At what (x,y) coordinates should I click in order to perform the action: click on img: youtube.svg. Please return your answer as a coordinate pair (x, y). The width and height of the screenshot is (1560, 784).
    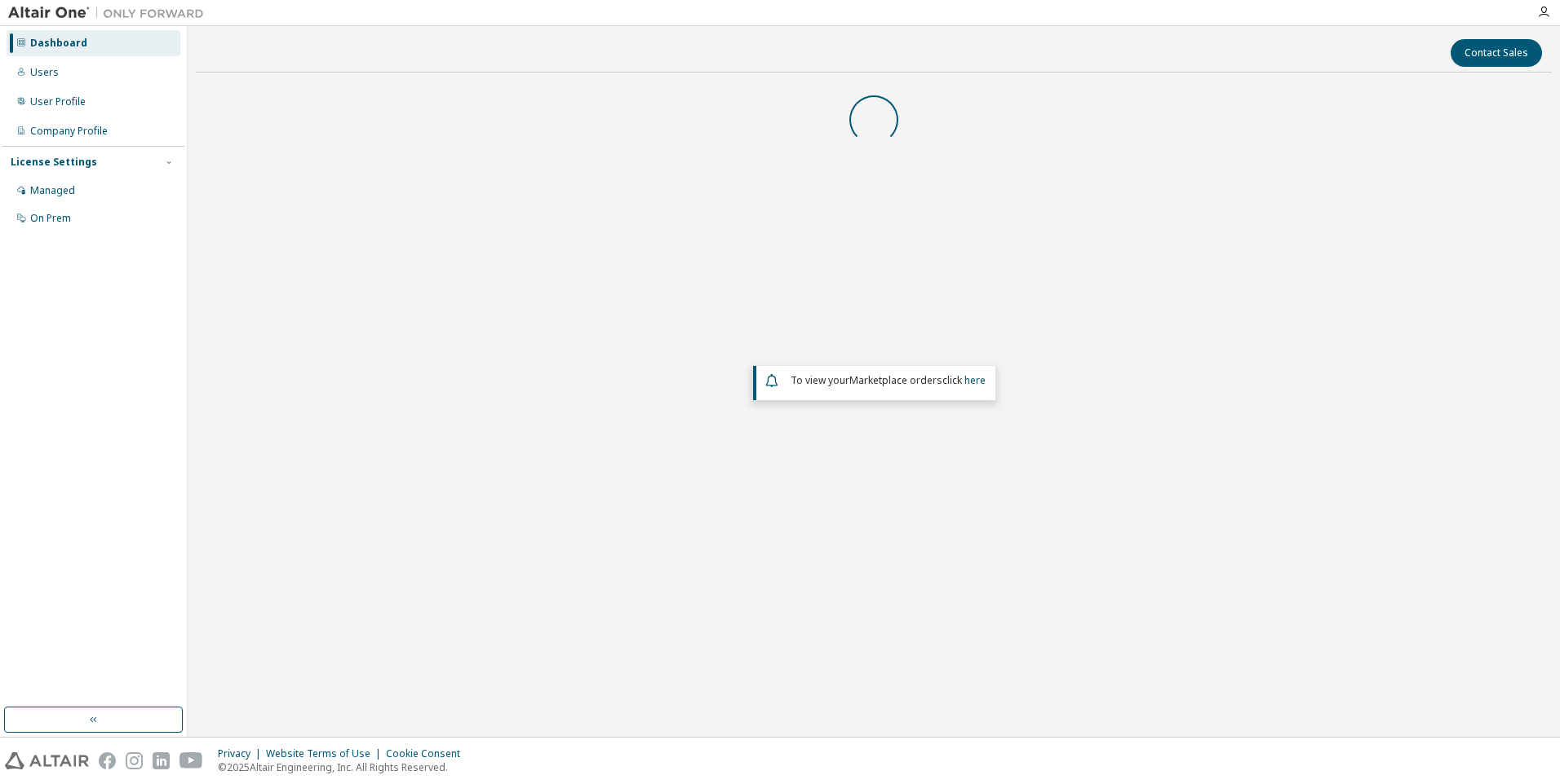
    Looking at the image, I should click on (191, 761).